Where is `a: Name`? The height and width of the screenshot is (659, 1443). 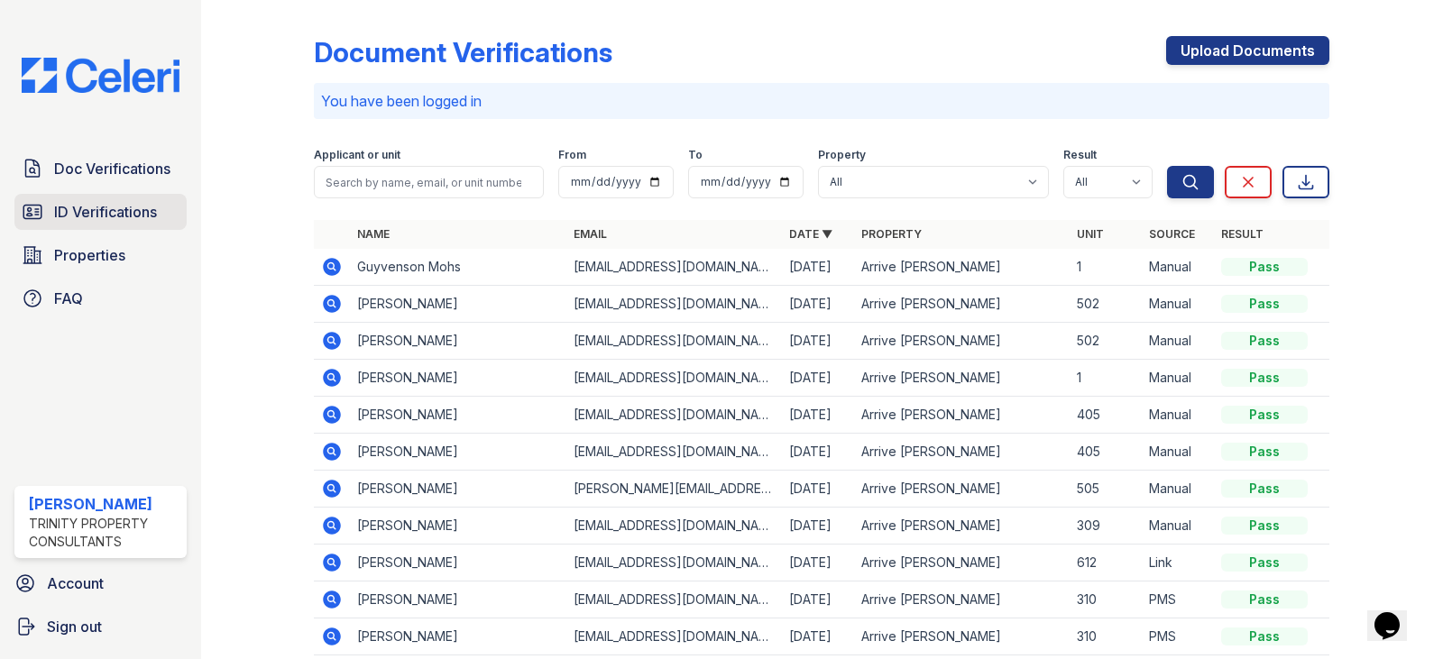 a: Name is located at coordinates (373, 234).